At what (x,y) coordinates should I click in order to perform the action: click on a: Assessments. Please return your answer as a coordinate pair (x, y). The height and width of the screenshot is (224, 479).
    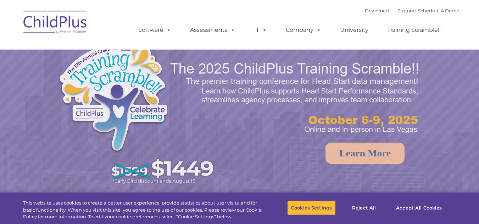
    Looking at the image, I should click on (213, 30).